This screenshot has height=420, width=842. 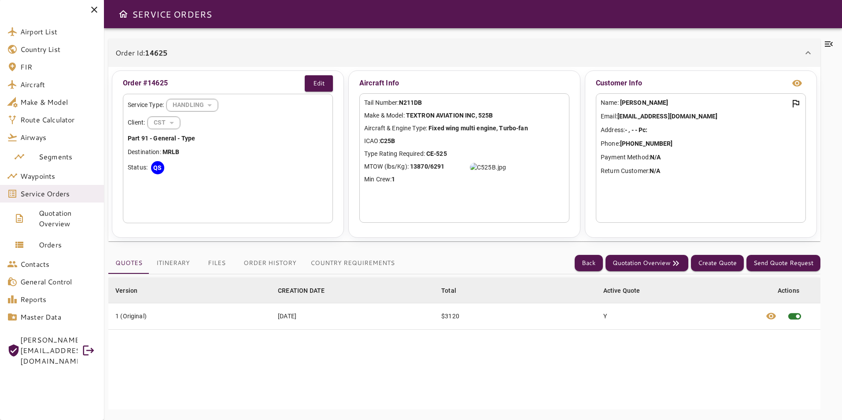 What do you see at coordinates (427, 166) in the screenshot?
I see `b: 13870/6291` at bounding box center [427, 166].